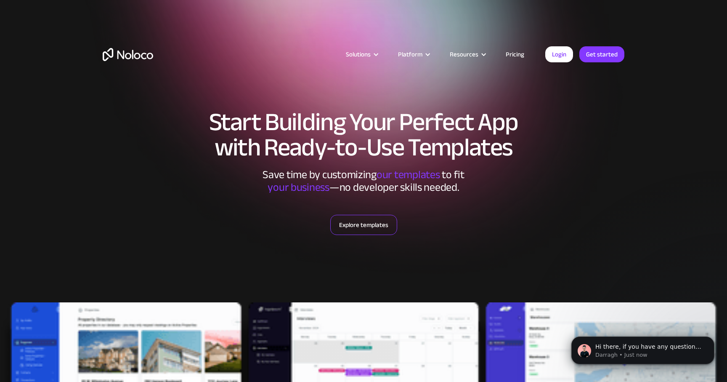 The height and width of the screenshot is (382, 727). I want to click on a: Explore templates, so click(364, 225).